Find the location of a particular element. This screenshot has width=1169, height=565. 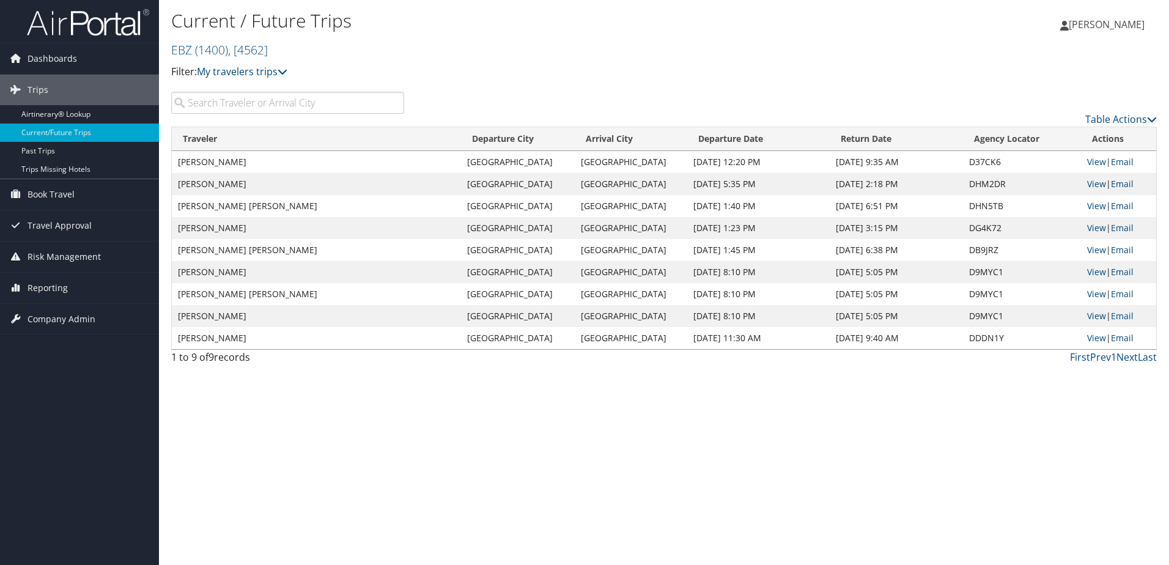

span: Book Travel is located at coordinates (51, 194).